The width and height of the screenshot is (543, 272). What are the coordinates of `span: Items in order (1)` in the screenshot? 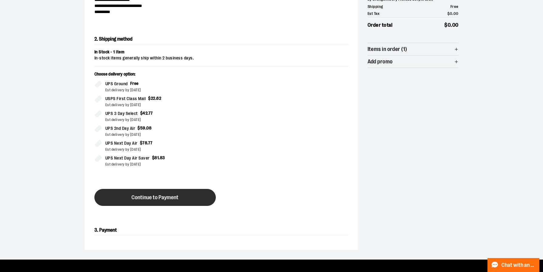 It's located at (387, 49).